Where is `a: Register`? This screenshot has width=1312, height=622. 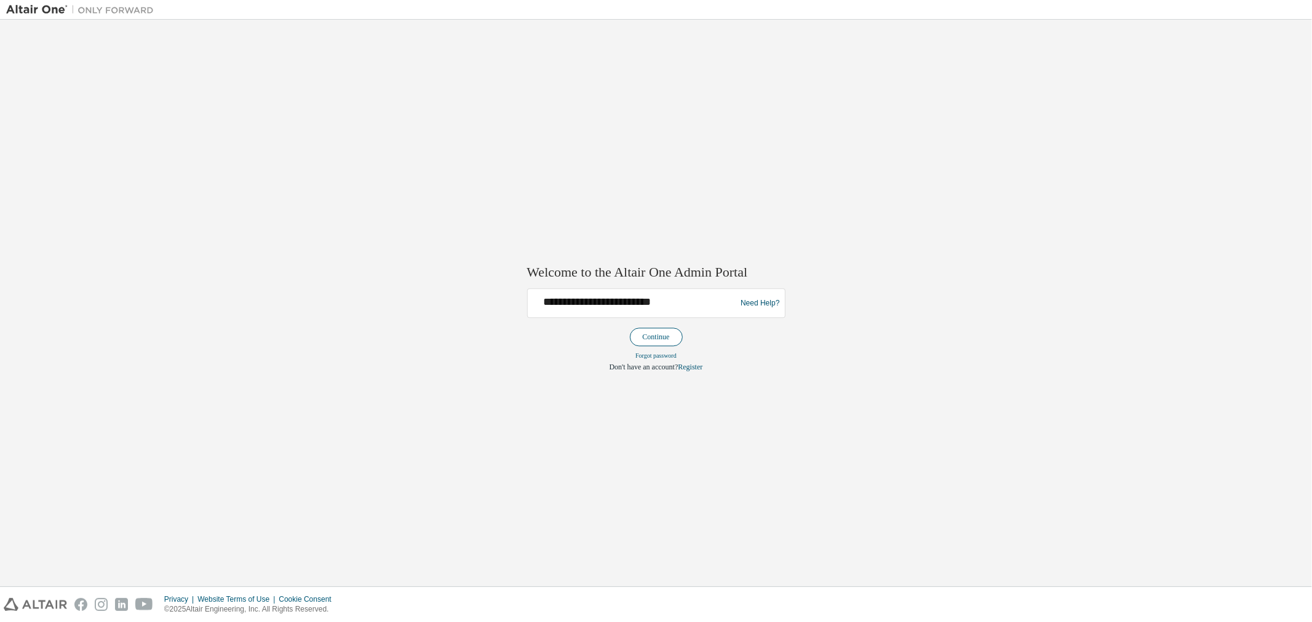
a: Register is located at coordinates (690, 368).